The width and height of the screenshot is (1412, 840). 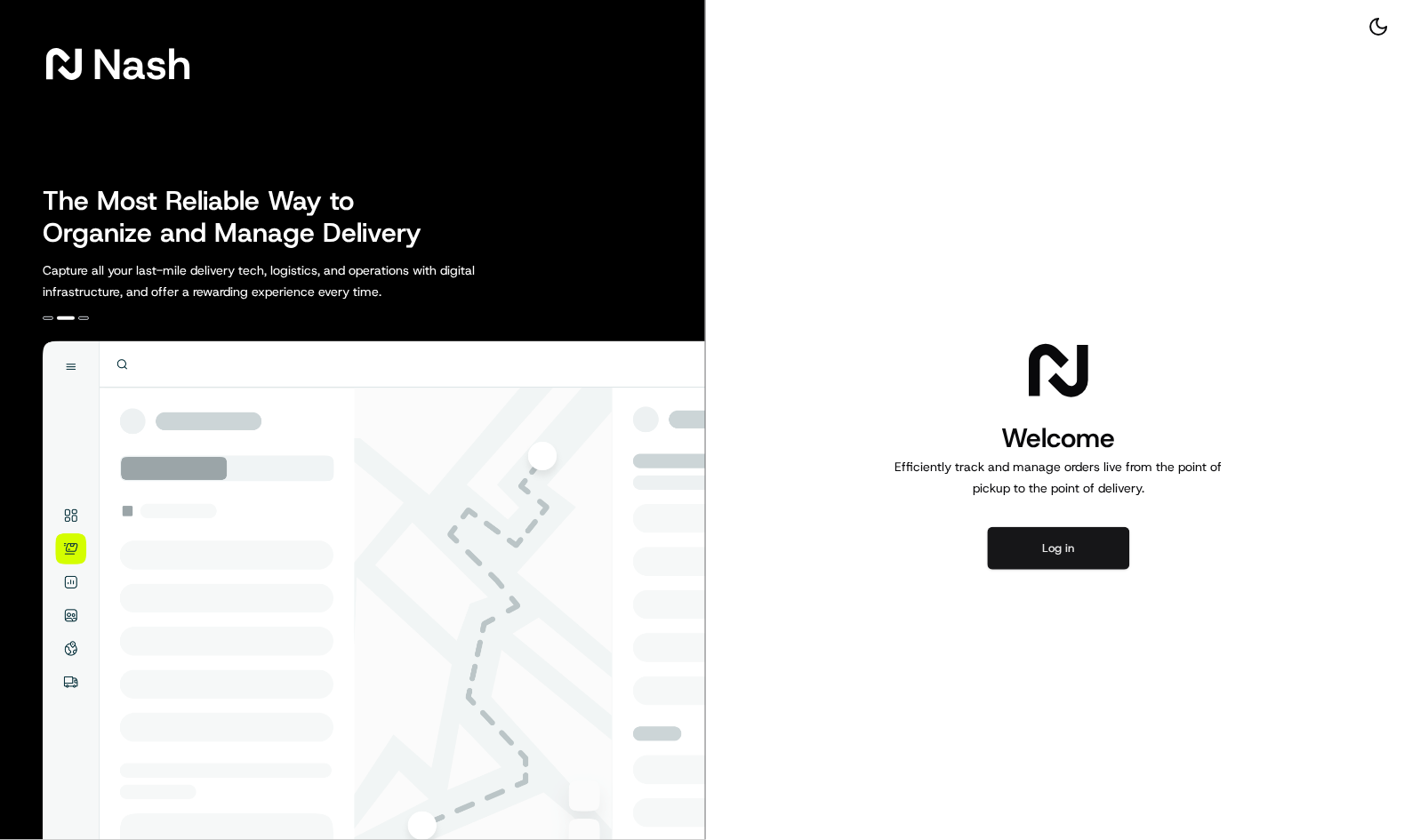 I want to click on p: Capture all your last-mile delivery tech, logistics, and operations with digital infrastructure, ..., so click(x=299, y=281).